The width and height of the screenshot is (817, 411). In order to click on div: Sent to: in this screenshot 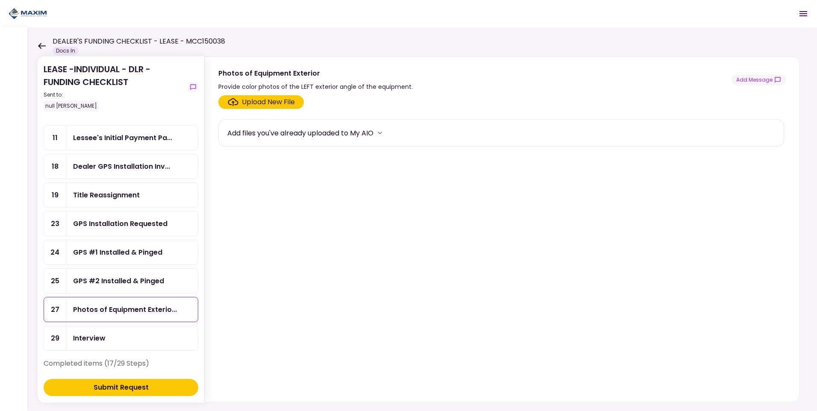, I will do `click(114, 95)`.